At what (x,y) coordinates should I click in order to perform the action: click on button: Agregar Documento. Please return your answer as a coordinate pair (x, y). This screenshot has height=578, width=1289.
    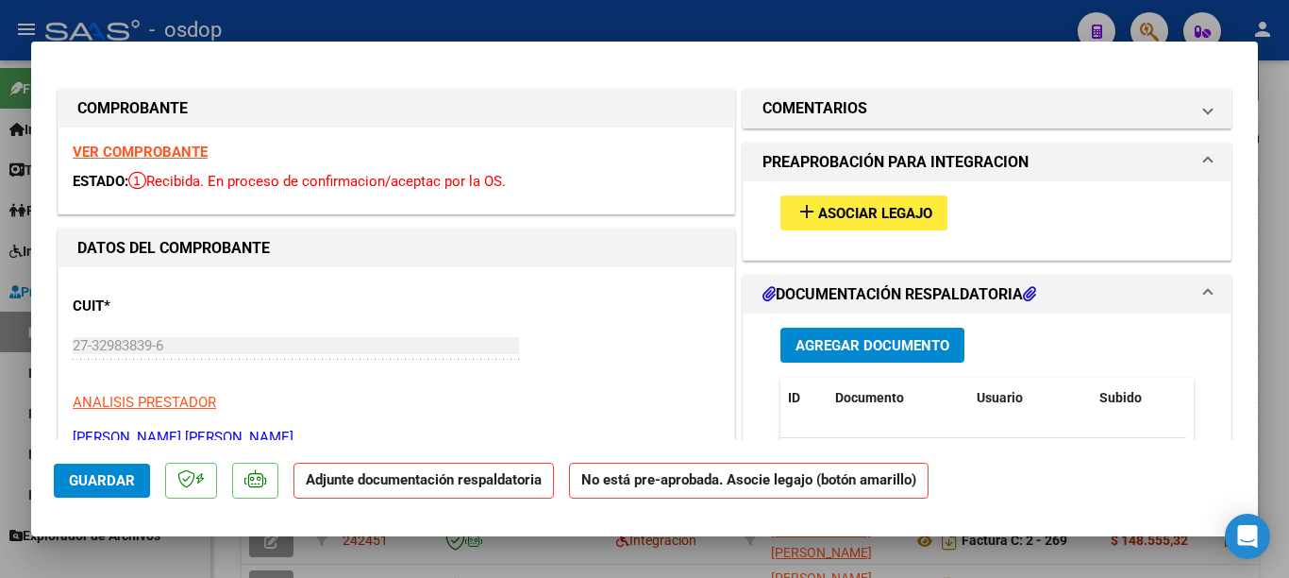
    Looking at the image, I should click on (872, 345).